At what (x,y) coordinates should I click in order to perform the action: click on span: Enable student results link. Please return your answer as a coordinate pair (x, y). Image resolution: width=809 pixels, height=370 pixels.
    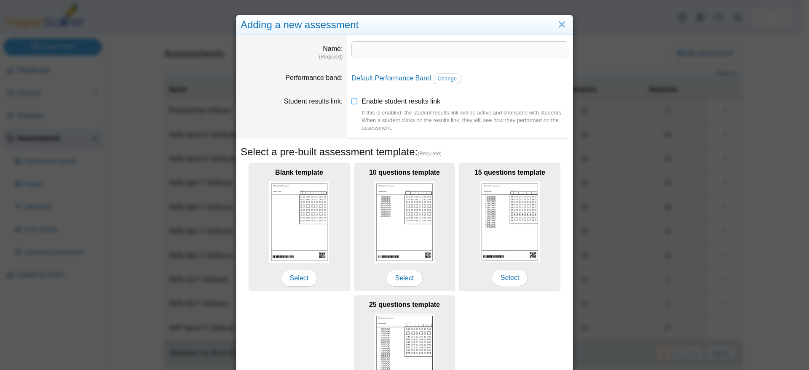
    Looking at the image, I should click on (464, 115).